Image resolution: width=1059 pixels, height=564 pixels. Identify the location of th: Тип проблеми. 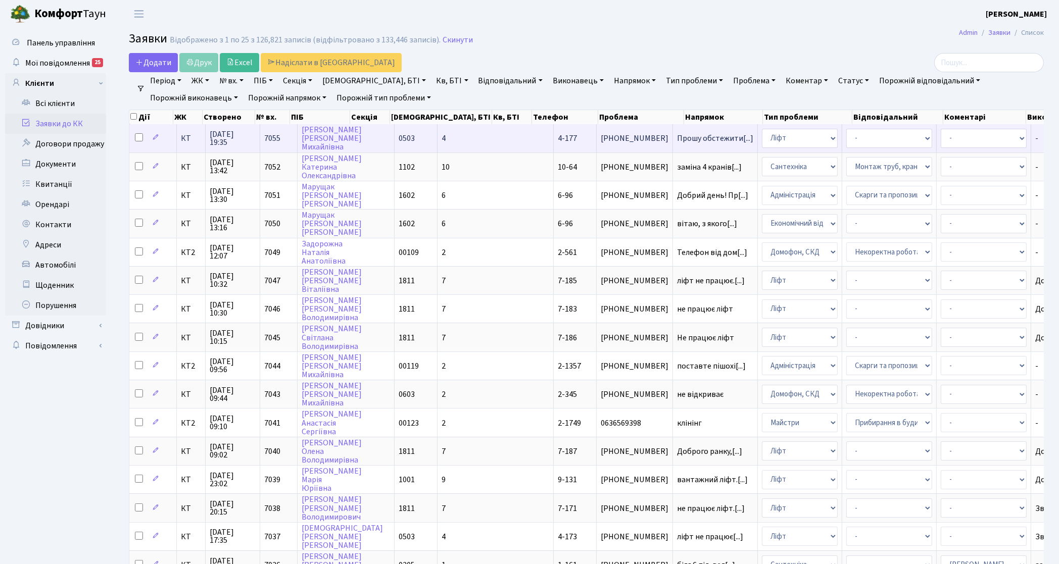
(807, 117).